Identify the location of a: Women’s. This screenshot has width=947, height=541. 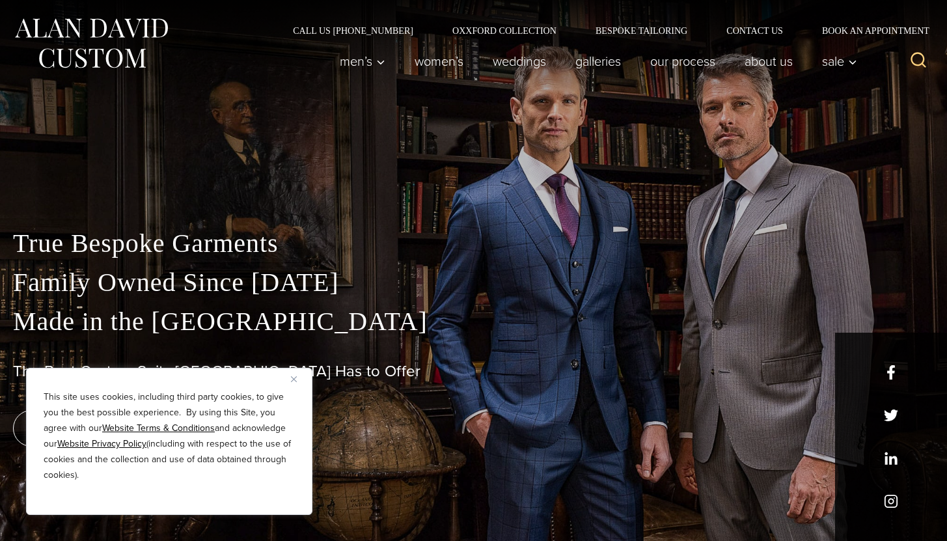
(439, 61).